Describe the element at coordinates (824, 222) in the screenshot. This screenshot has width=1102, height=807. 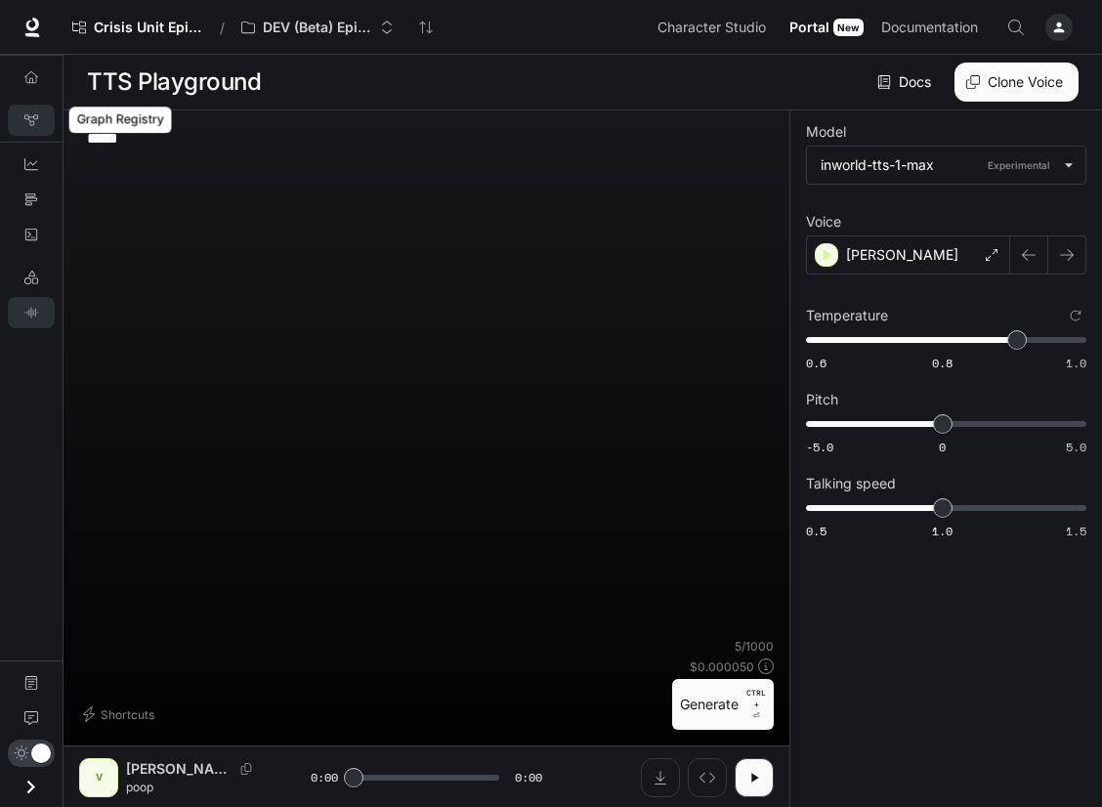
I see `p: Voice` at that location.